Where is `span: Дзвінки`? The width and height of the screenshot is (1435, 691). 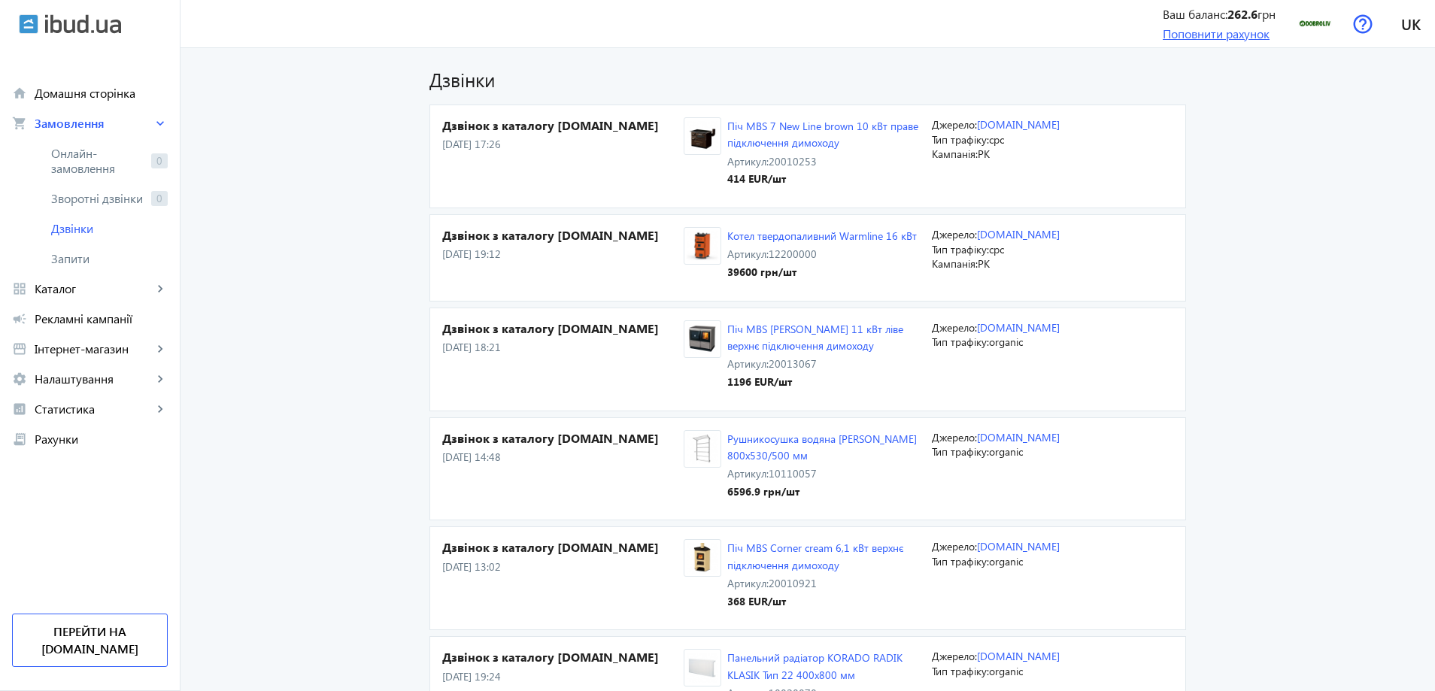 span: Дзвінки is located at coordinates (109, 229).